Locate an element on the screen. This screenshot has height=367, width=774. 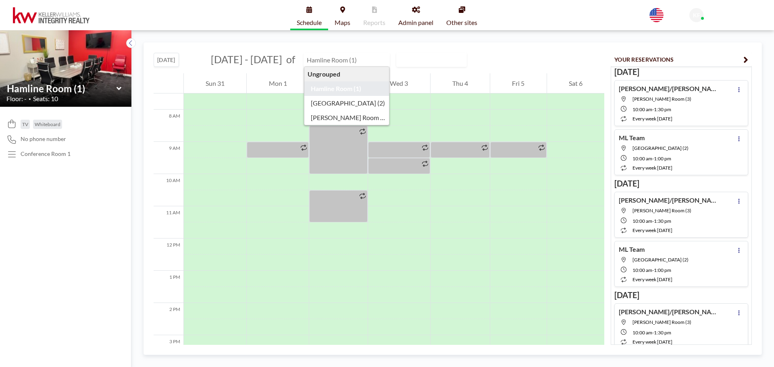
div: Wed 3 is located at coordinates (399, 83).